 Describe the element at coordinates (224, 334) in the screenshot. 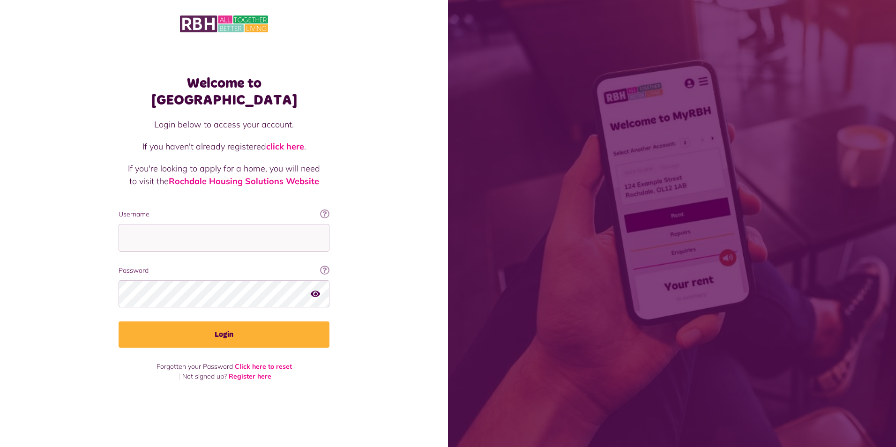

I see `button: Login` at that location.